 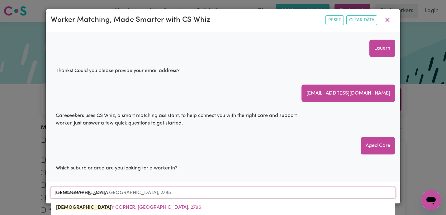 I want to click on div: Thanks! Could you please provide your email address?, so click(x=118, y=71).